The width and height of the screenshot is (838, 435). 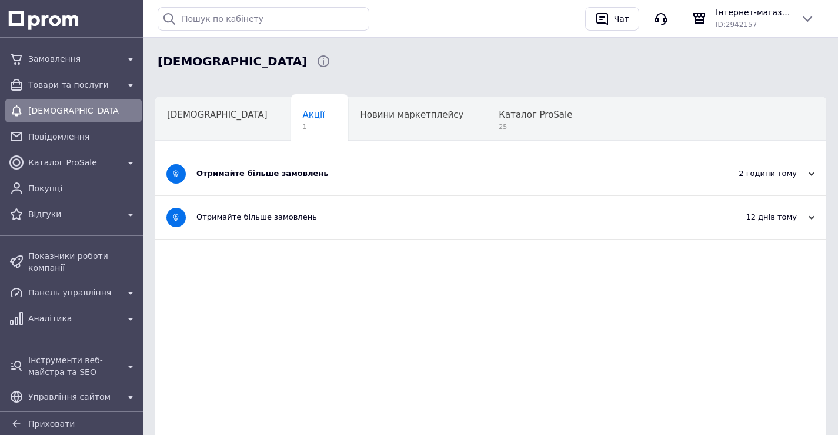 I want to click on span: Акції, so click(x=314, y=115).